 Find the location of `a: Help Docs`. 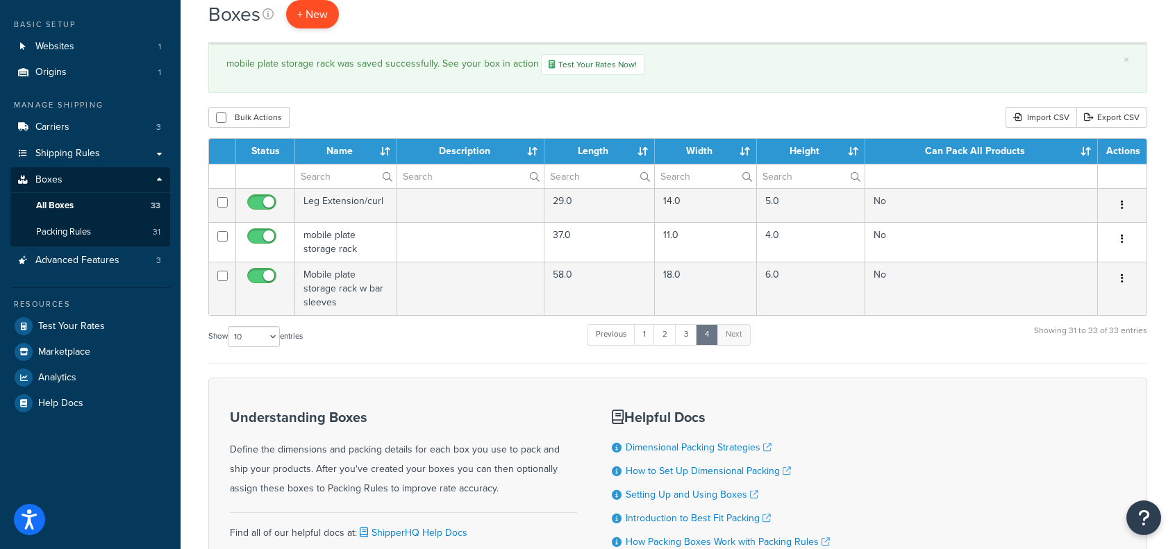

a: Help Docs is located at coordinates (90, 403).